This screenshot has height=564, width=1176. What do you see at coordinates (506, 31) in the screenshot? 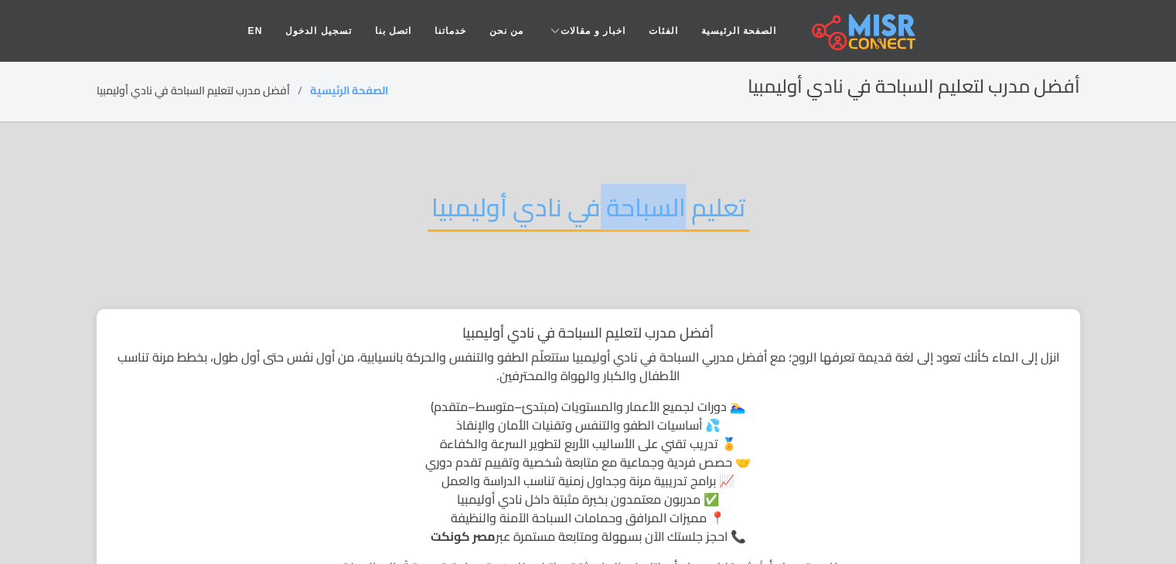
I see `a: من نحن` at bounding box center [506, 31].